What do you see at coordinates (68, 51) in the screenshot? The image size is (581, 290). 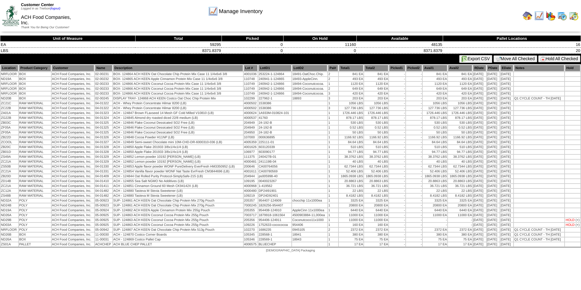 I see `td: LBS` at bounding box center [68, 51].